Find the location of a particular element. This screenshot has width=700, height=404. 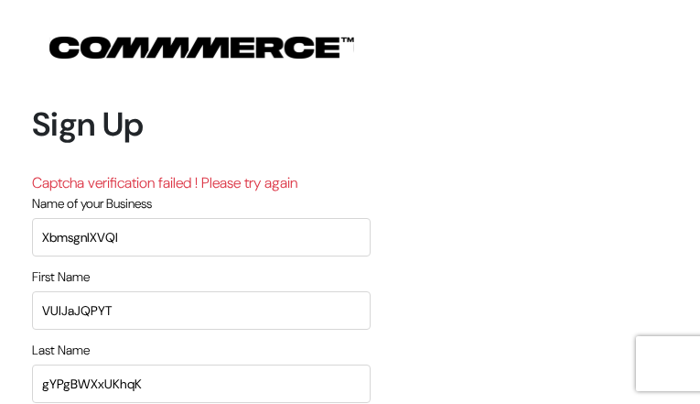

label: Last Name is located at coordinates (60, 350).